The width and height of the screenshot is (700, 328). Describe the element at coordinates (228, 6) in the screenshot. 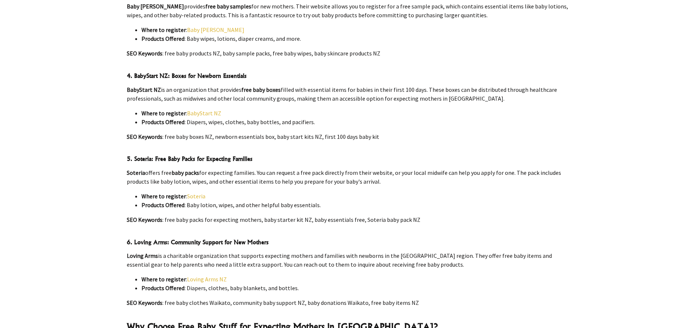

I see `strong: free baby samples` at that location.